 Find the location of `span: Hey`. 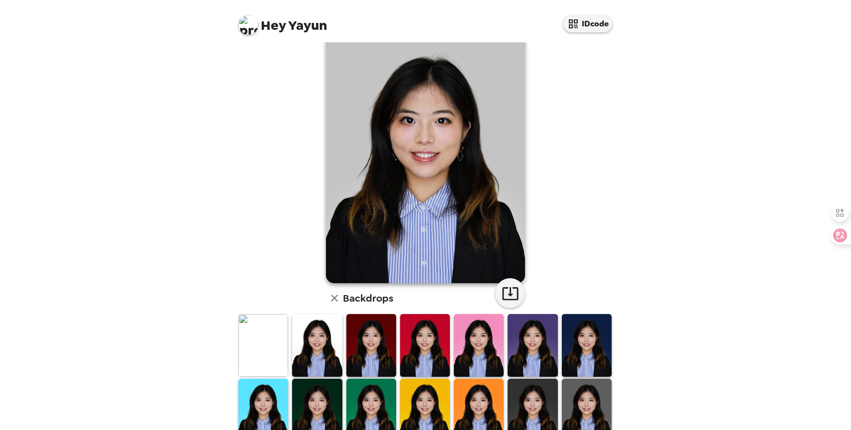

span: Hey is located at coordinates (273, 25).